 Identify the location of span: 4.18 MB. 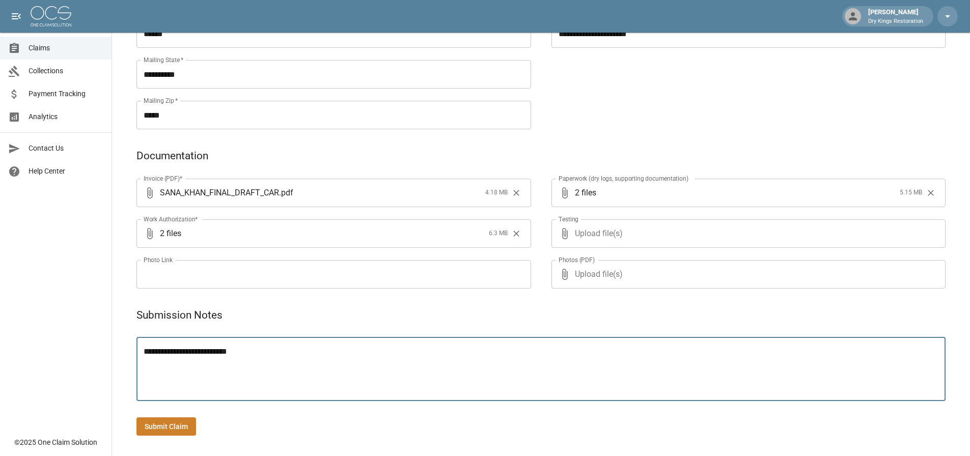
(497, 193).